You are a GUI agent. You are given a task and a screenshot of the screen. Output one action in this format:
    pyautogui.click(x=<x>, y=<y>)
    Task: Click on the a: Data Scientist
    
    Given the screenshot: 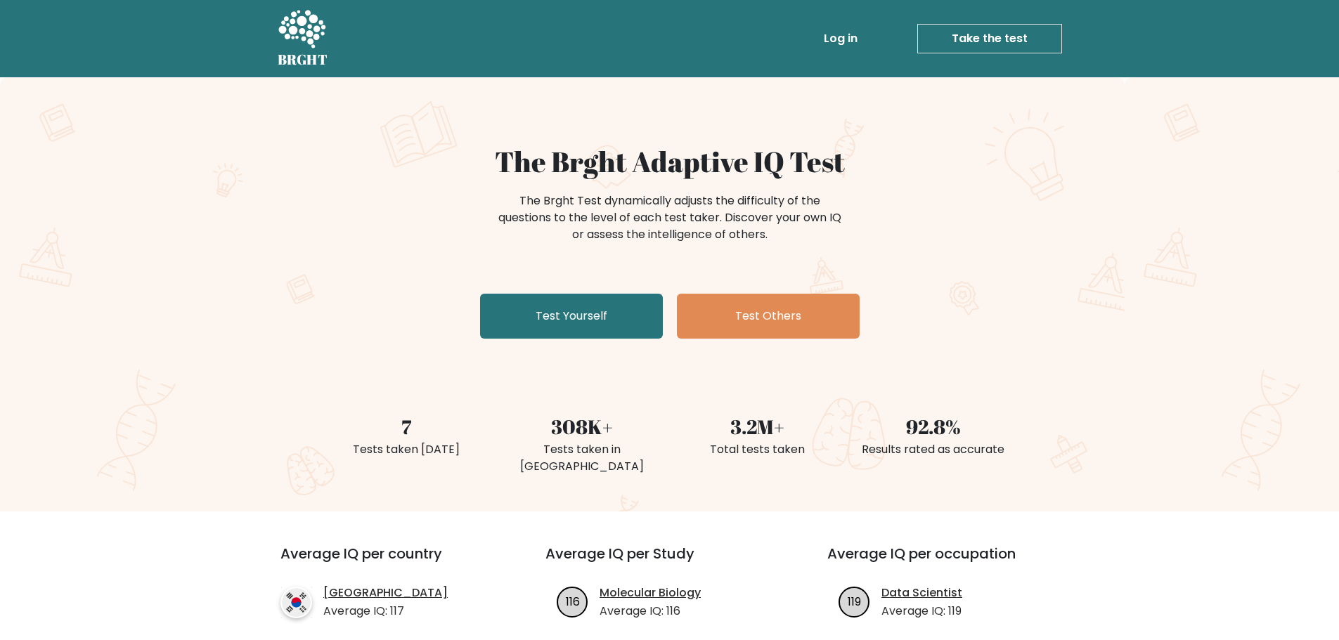 What is the action you would take?
    pyautogui.click(x=921, y=593)
    